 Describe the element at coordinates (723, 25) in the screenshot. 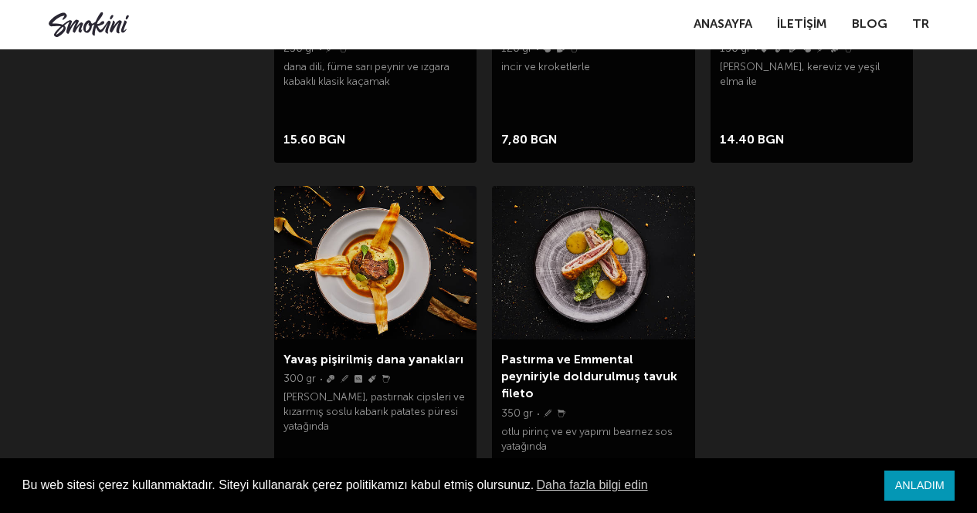

I see `font: Anasayfa` at that location.